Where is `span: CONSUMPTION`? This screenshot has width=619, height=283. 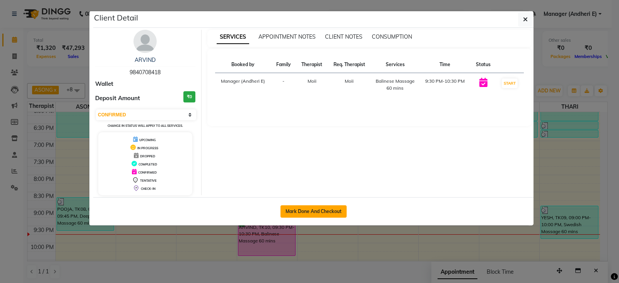 span: CONSUMPTION is located at coordinates (392, 37).